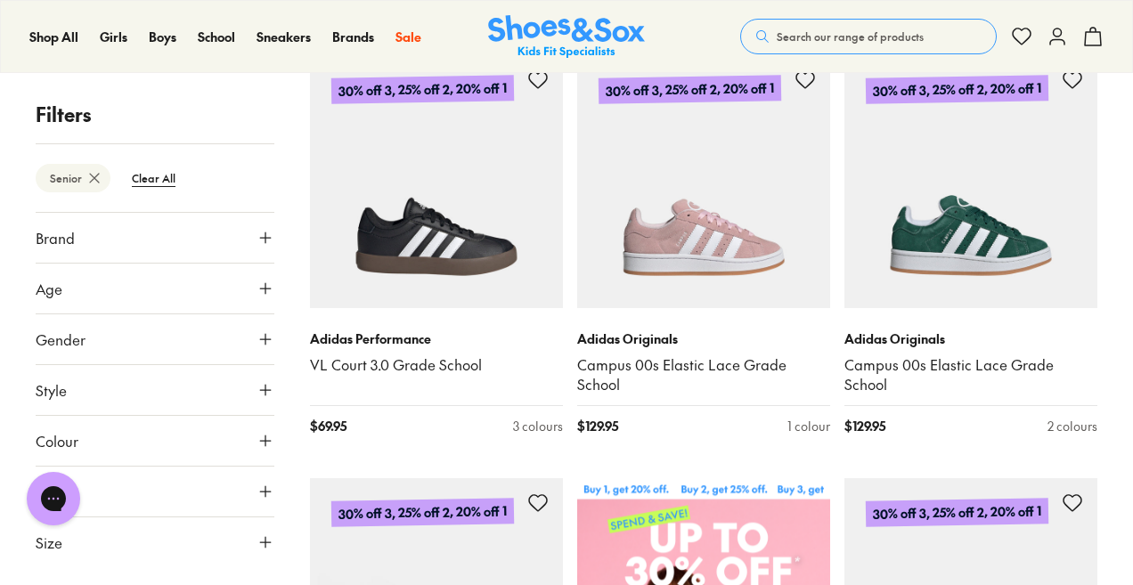 The width and height of the screenshot is (1133, 585). I want to click on span: Colour, so click(57, 441).